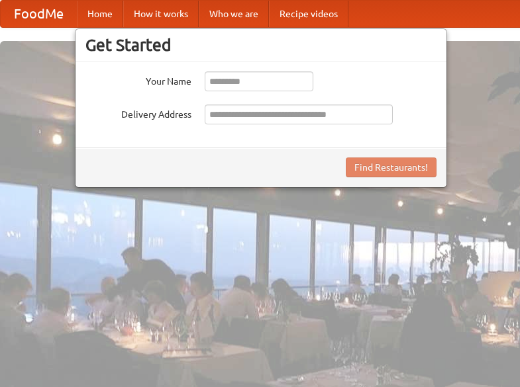 The width and height of the screenshot is (520, 387). I want to click on a: Who we are, so click(234, 14).